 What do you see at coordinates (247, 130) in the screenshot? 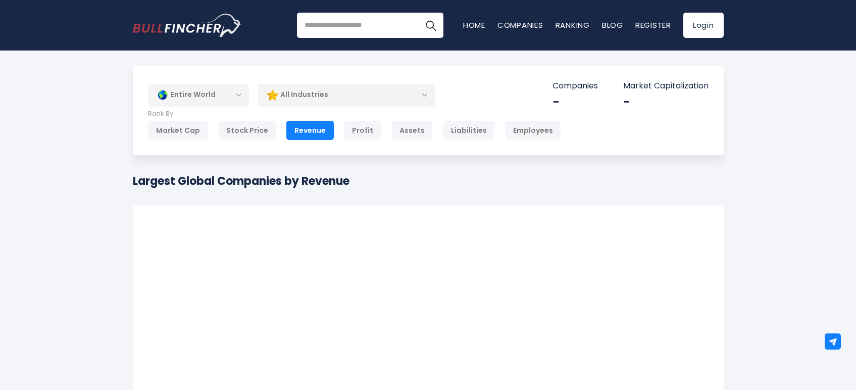
I see `div: Stock Price` at bounding box center [247, 130].